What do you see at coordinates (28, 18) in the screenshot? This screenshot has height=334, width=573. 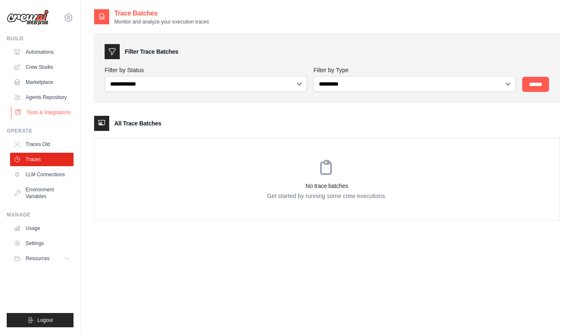 I see `img: Logo` at bounding box center [28, 18].